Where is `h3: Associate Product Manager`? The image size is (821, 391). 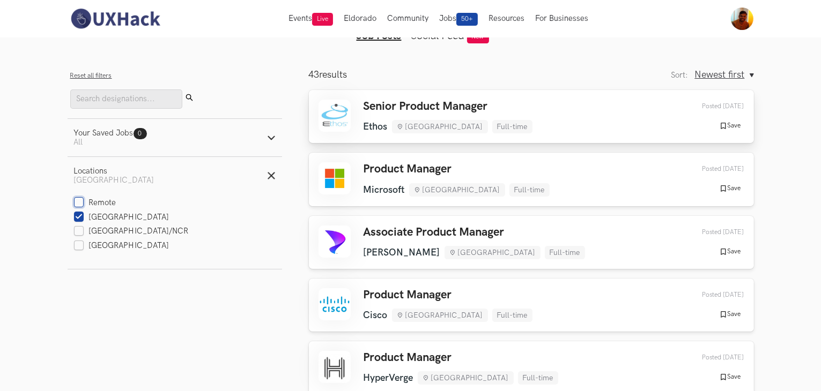 h3: Associate Product Manager is located at coordinates (474, 233).